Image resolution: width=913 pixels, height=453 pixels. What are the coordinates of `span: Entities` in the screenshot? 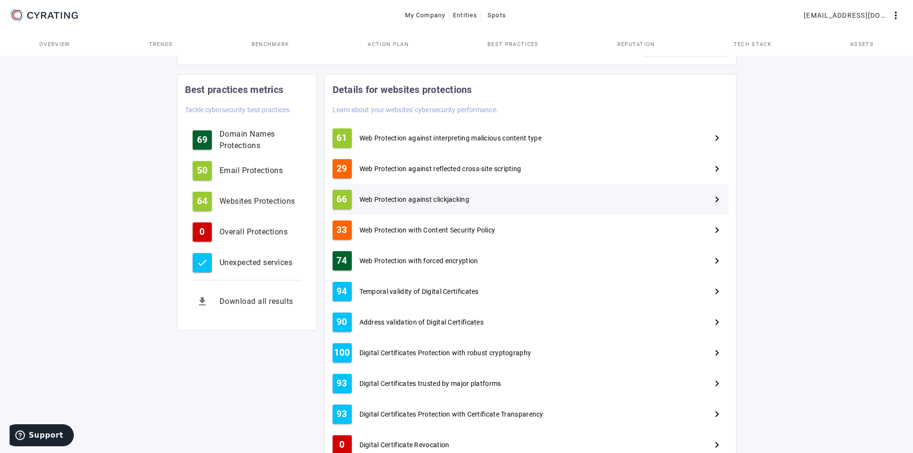 It's located at (465, 15).